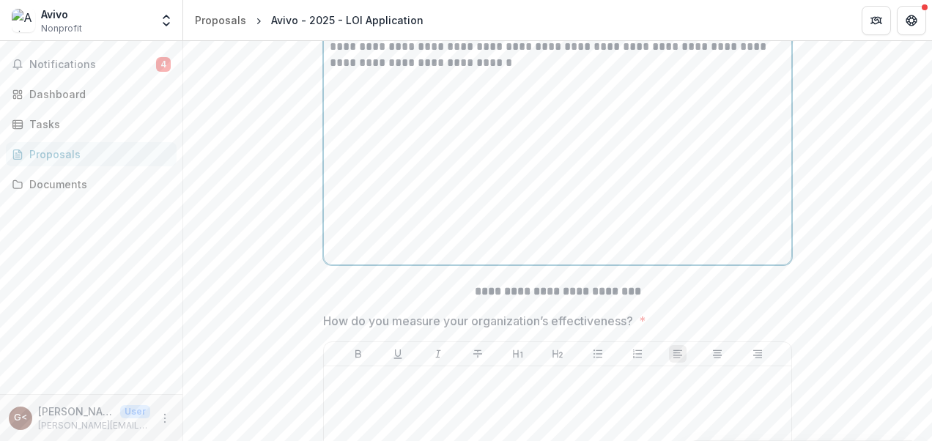 The image size is (932, 441). What do you see at coordinates (91, 64) in the screenshot?
I see `button: Notifications4` at bounding box center [91, 64].